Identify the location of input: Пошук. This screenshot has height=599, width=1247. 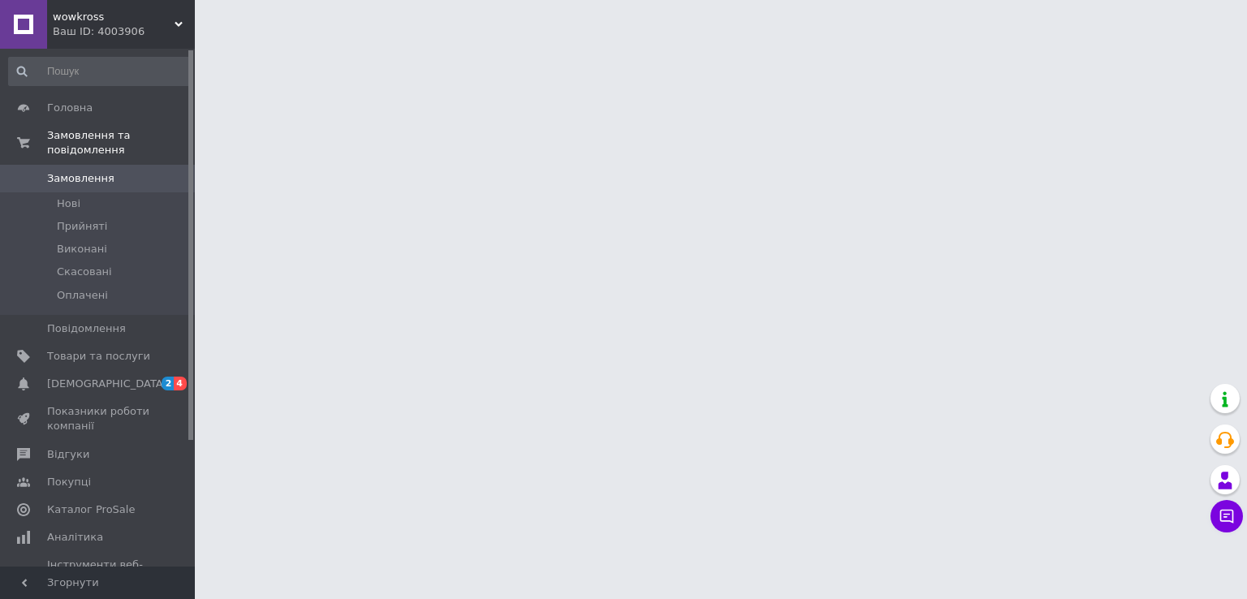
(100, 71).